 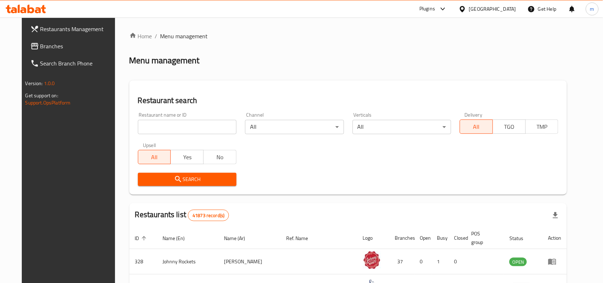 I want to click on span: OPEN, so click(x=518, y=262).